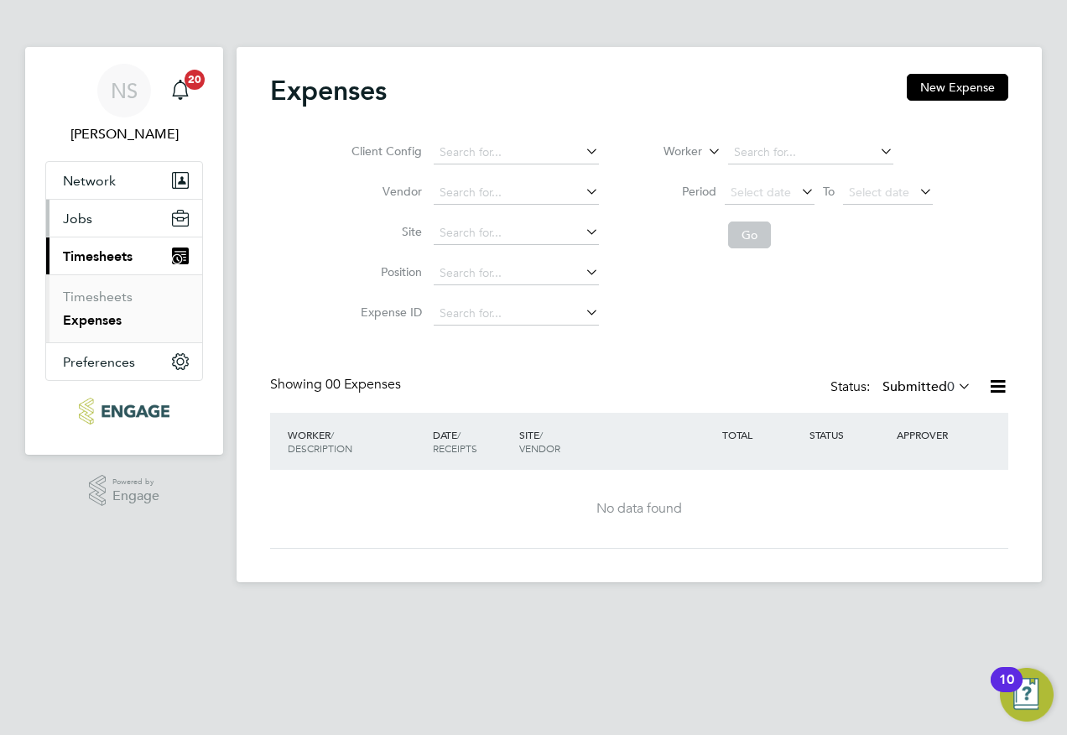  What do you see at coordinates (384, 151) in the screenshot?
I see `label: Client Config` at bounding box center [384, 151].